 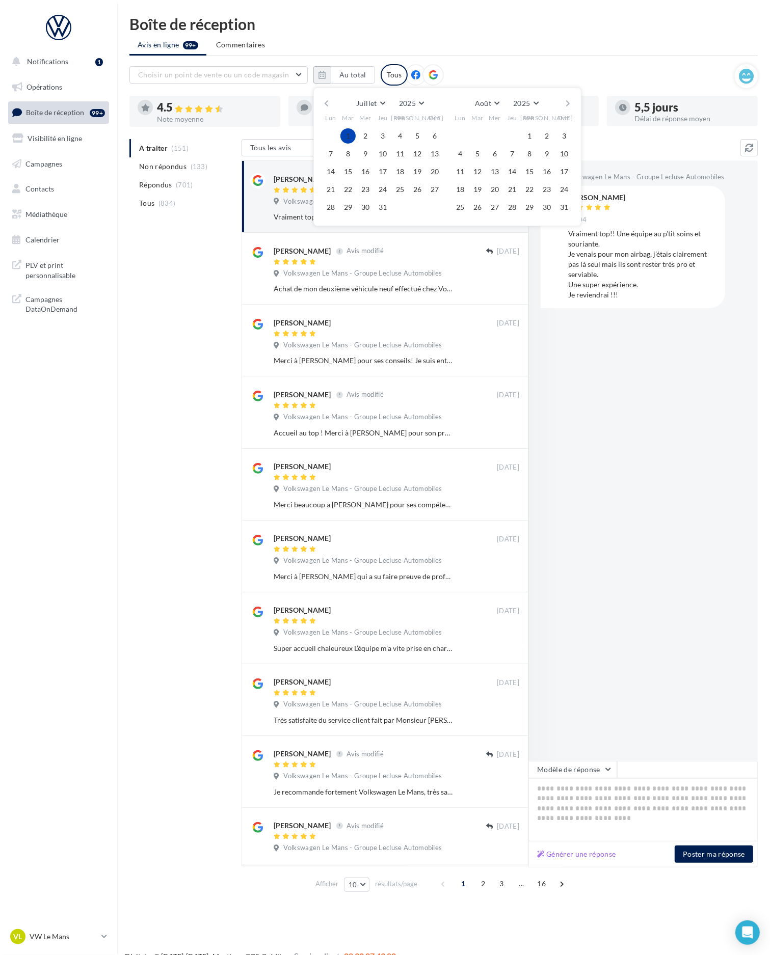 What do you see at coordinates (292, 148) in the screenshot?
I see `button: Tous les avis` at bounding box center [292, 148].